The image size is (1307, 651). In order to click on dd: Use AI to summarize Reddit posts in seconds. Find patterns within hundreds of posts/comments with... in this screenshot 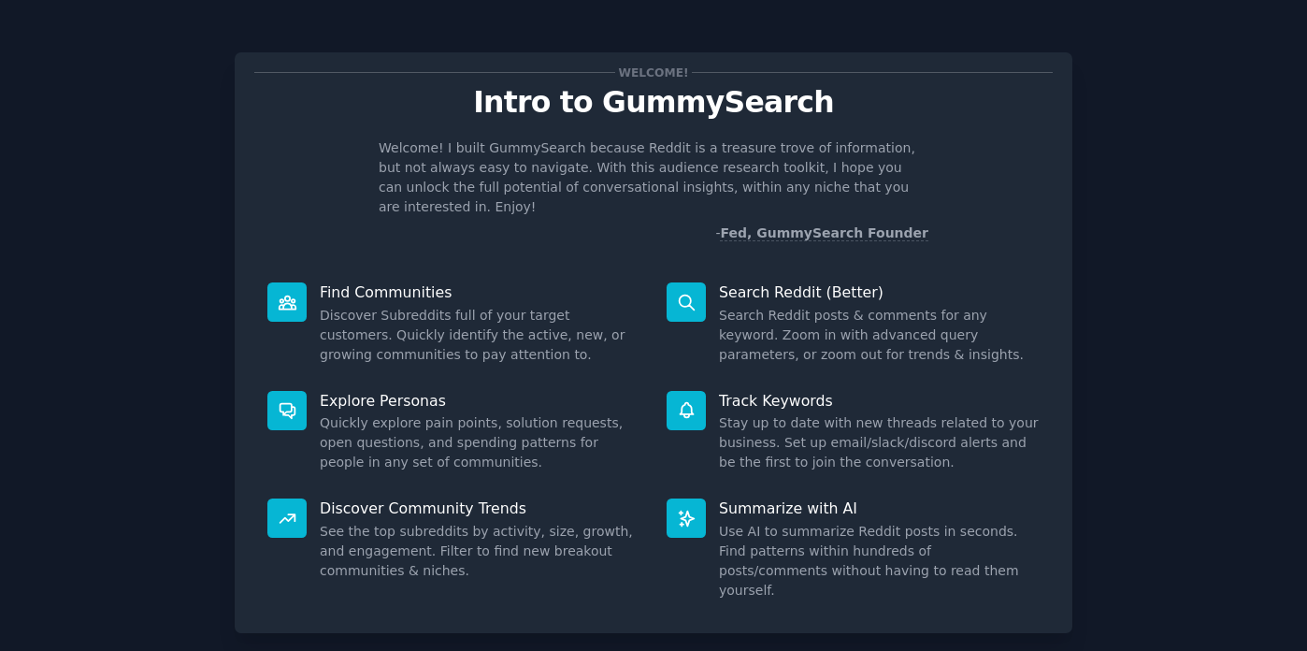, I will do `click(879, 561)`.